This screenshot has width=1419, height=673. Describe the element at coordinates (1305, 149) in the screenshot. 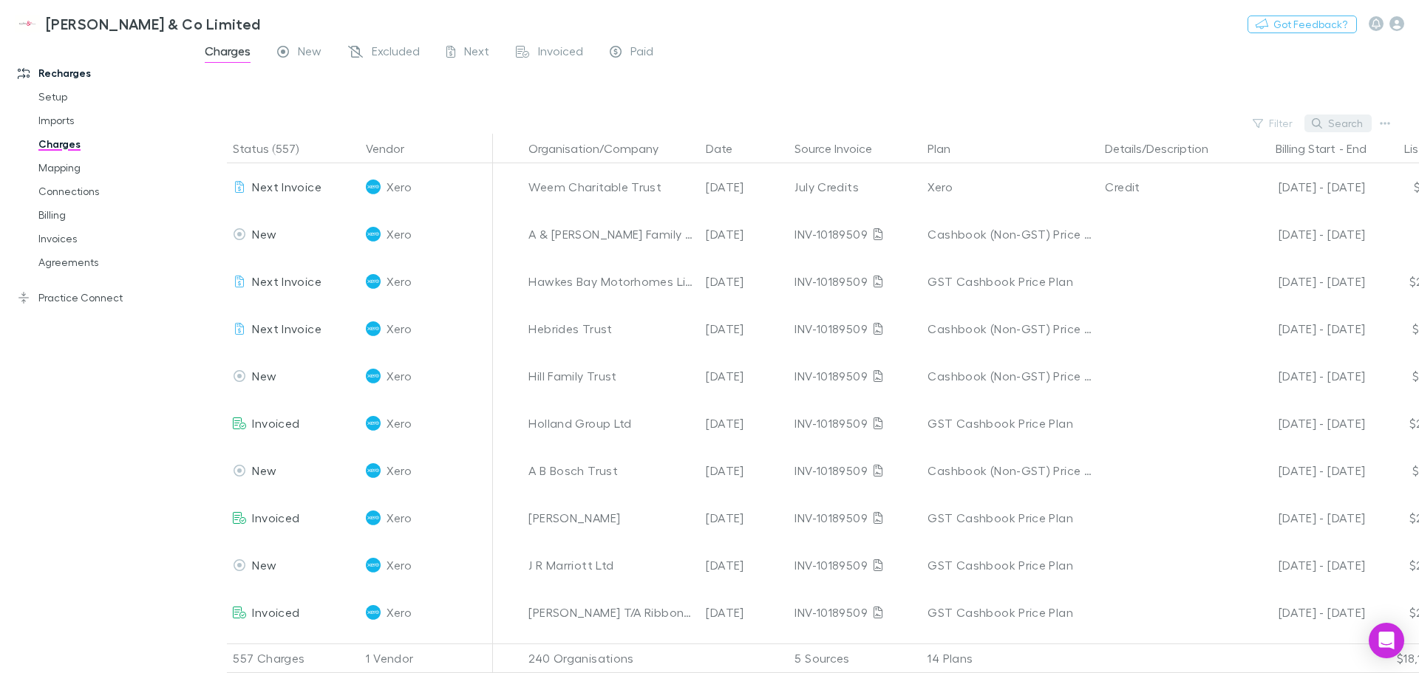

I see `button: Billing Start` at that location.